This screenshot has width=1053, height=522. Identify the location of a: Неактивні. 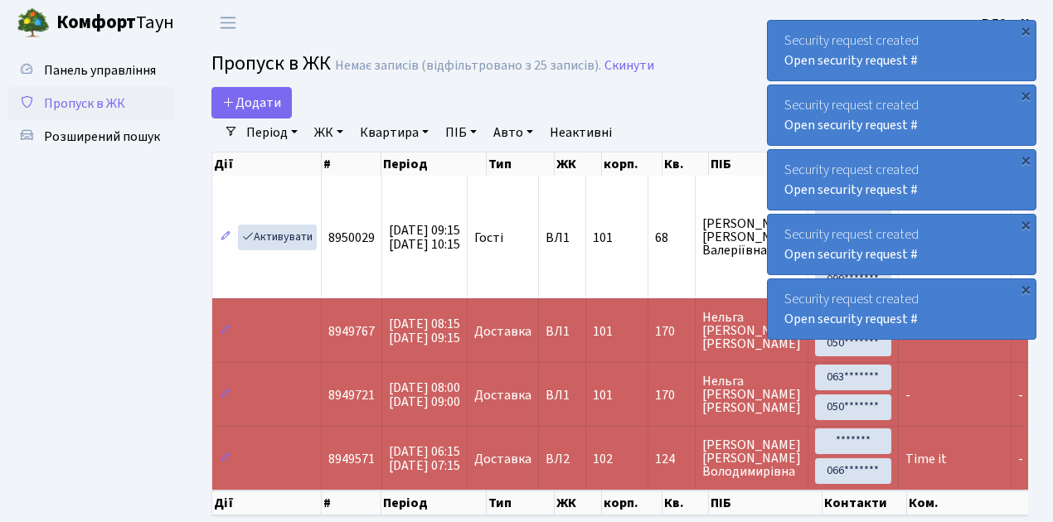
(580, 133).